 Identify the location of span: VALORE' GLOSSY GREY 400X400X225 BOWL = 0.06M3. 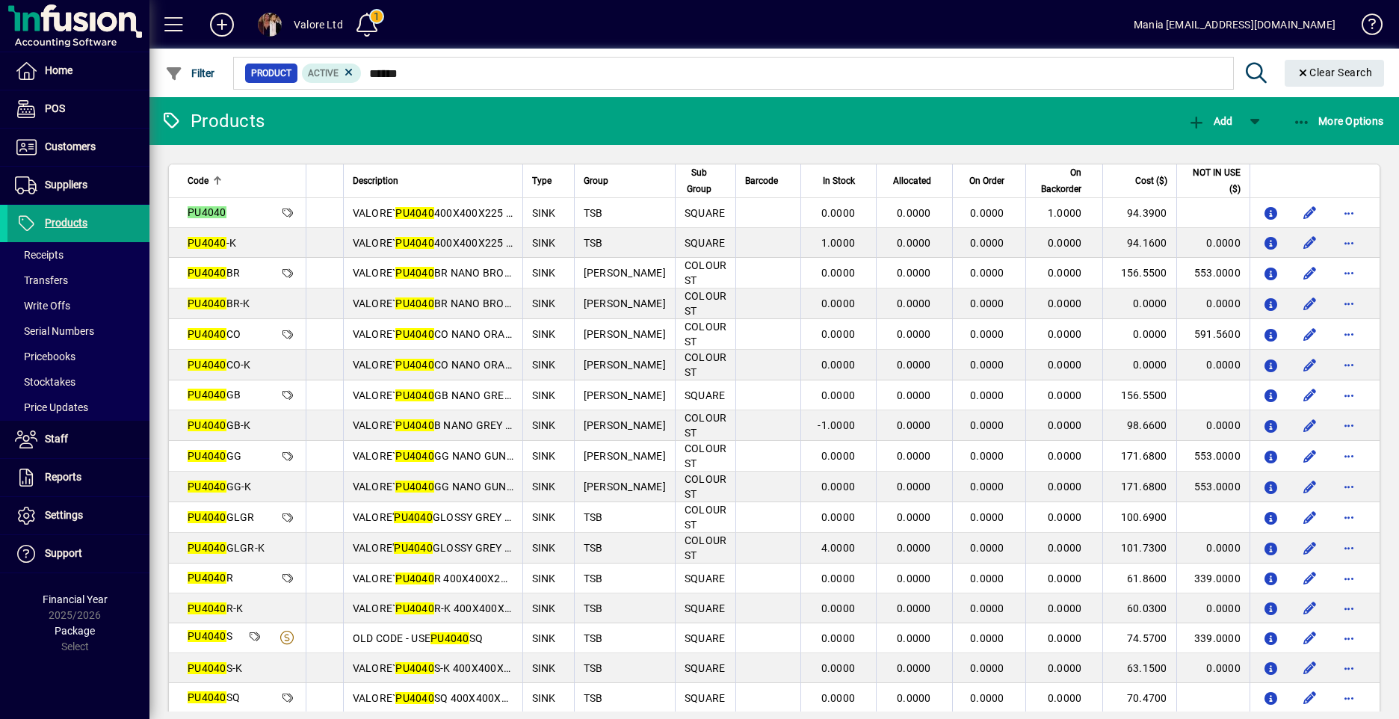
(504, 548).